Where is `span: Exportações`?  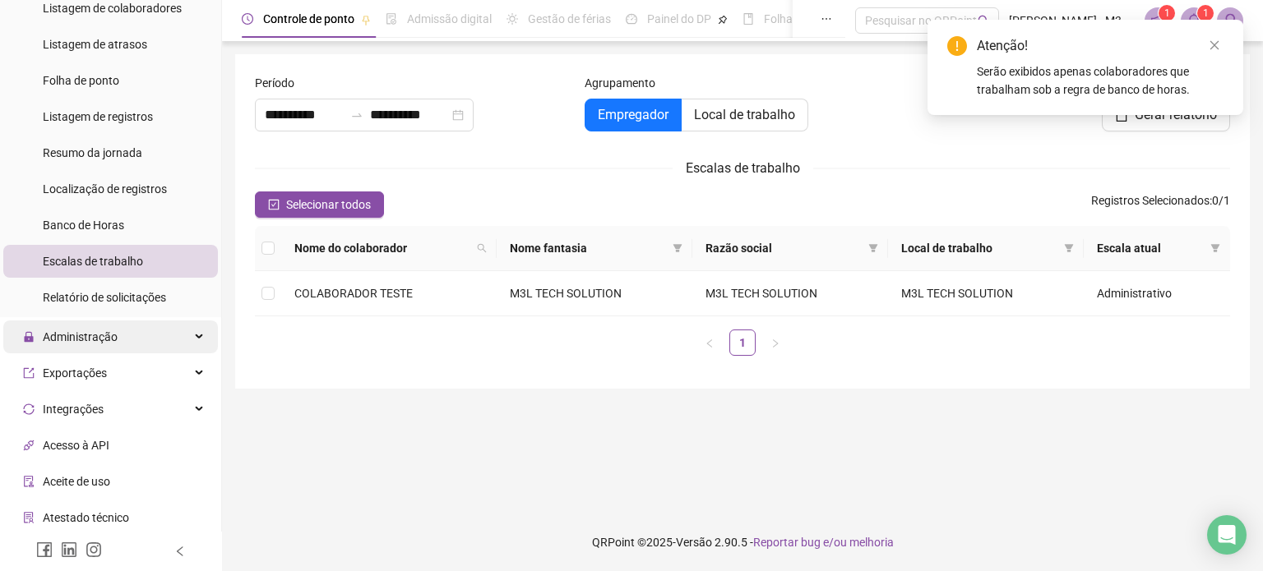 span: Exportações is located at coordinates (75, 373).